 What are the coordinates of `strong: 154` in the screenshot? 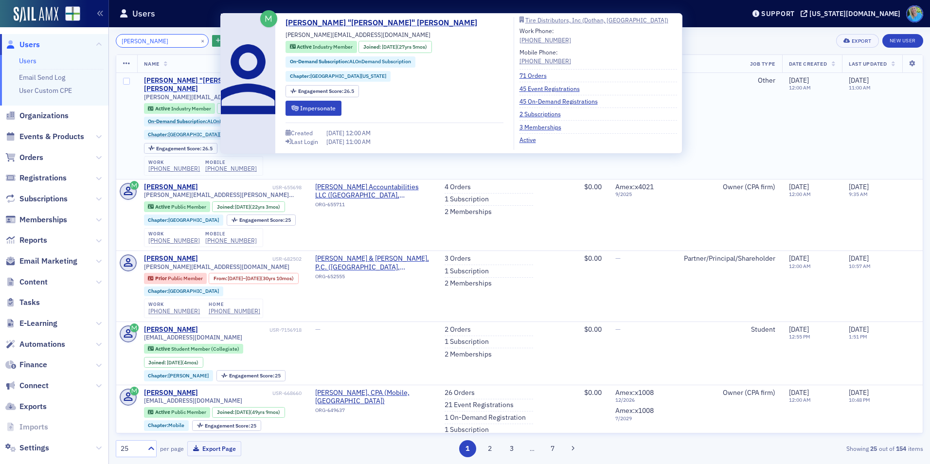 It's located at (901, 448).